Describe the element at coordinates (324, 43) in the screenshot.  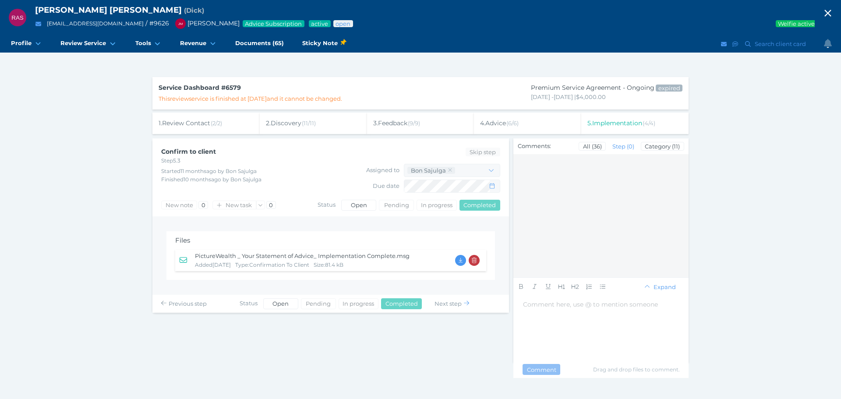
I see `span: Sticky Note` at that location.